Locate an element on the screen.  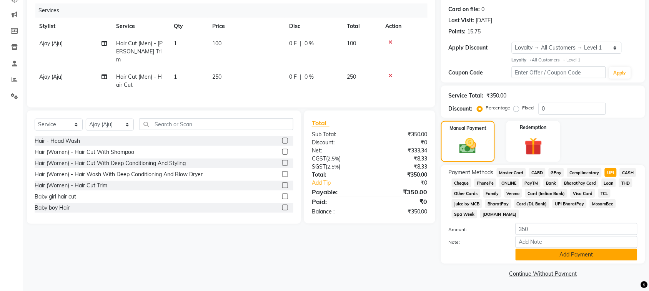
div: ₹333.34 is located at coordinates (401, 151).